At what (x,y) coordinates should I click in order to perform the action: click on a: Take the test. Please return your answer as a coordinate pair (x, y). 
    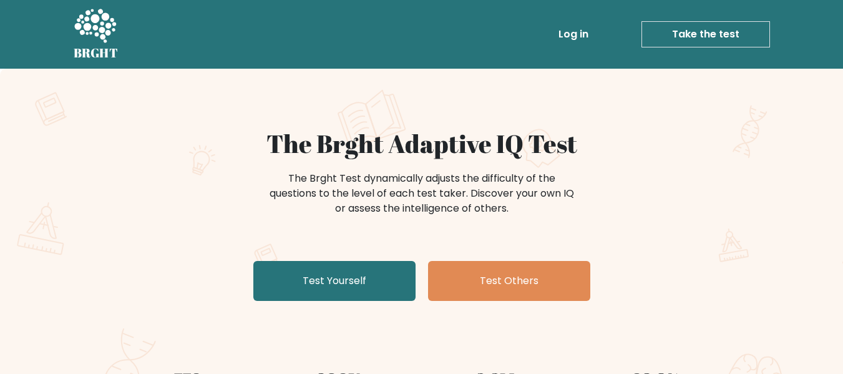
    Looking at the image, I should click on (706, 34).